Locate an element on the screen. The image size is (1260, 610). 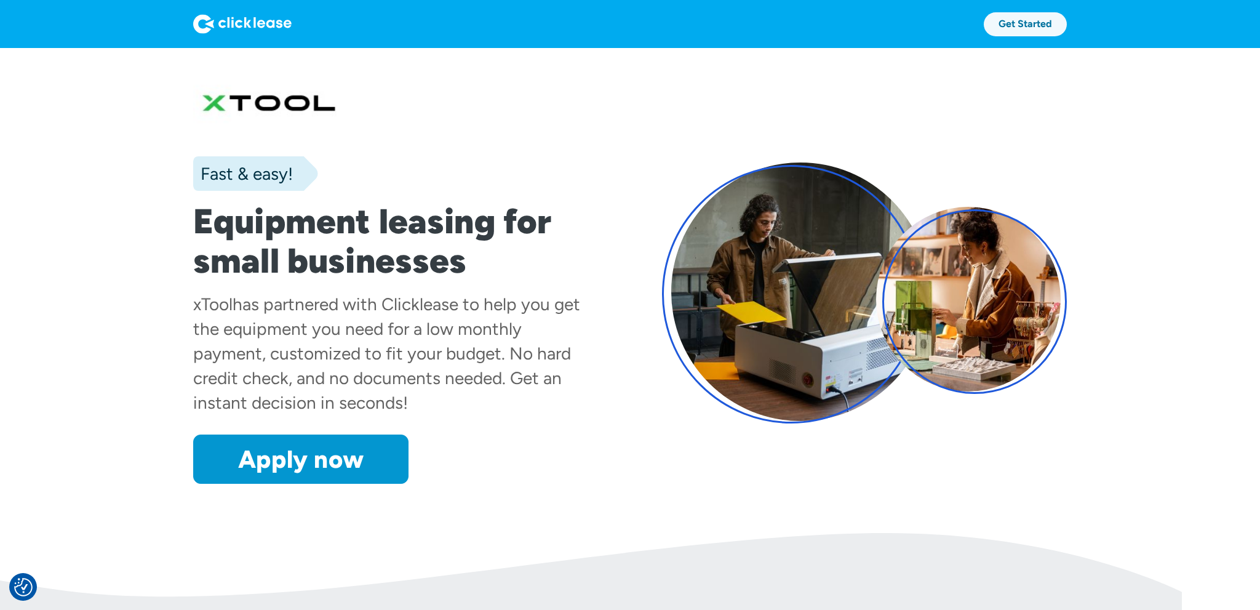
div: has partnered with Clicklease to help you get the equipment you need for a low monthly payment, c... is located at coordinates (386, 353).